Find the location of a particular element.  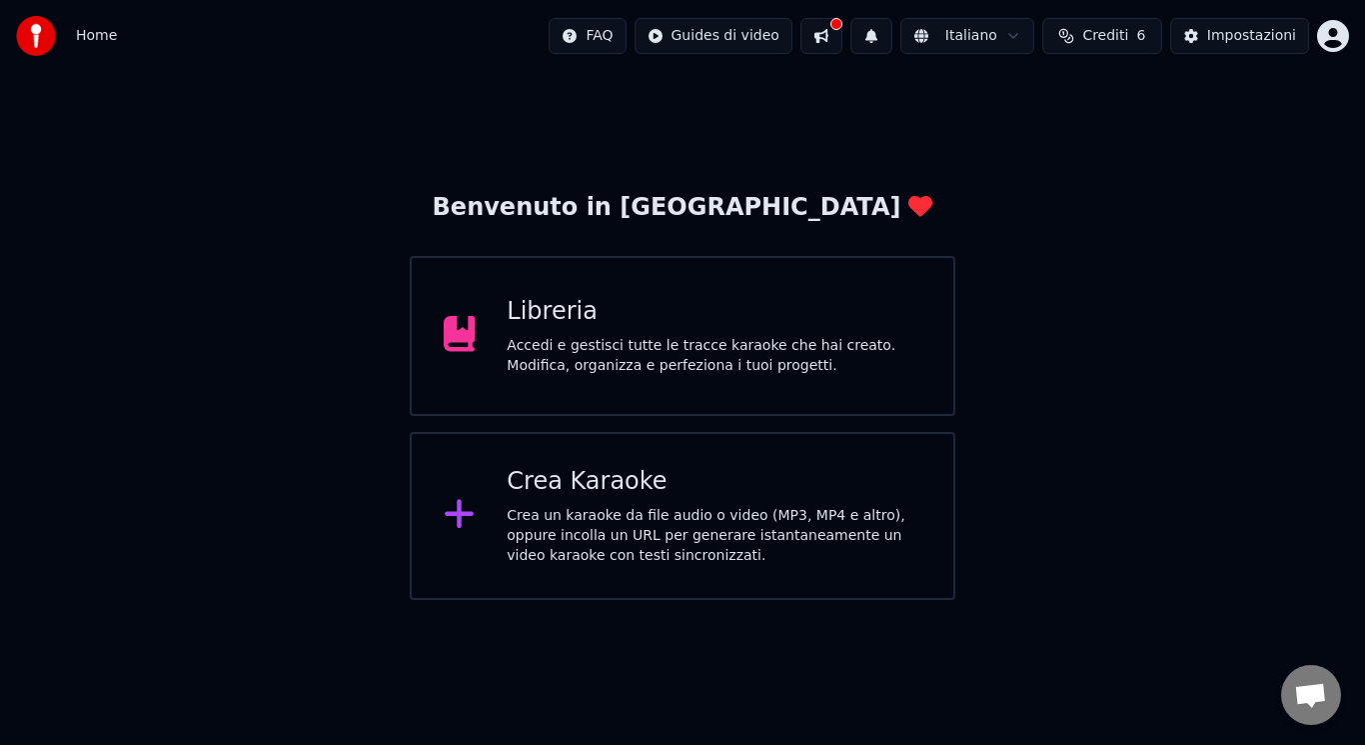

div: Crea un karaoke da file audio o video (MP3, MP4 e altro), oppure incolla un URL per generare ista... is located at coordinates (714, 536).